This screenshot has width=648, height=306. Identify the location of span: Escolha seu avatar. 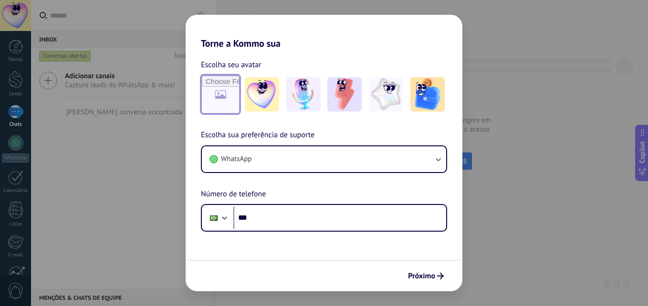
(231, 65).